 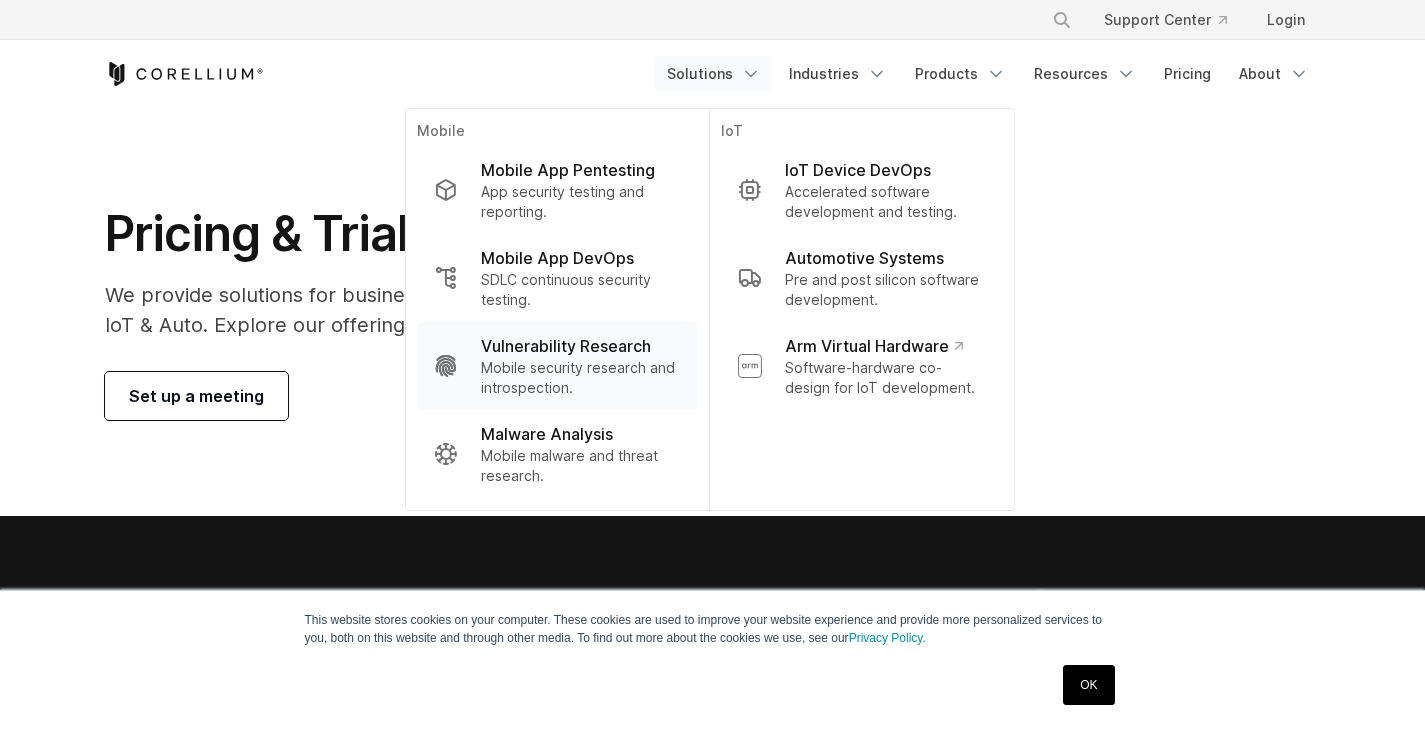 What do you see at coordinates (861, 133) in the screenshot?
I see `p: IoT` at bounding box center [861, 133].